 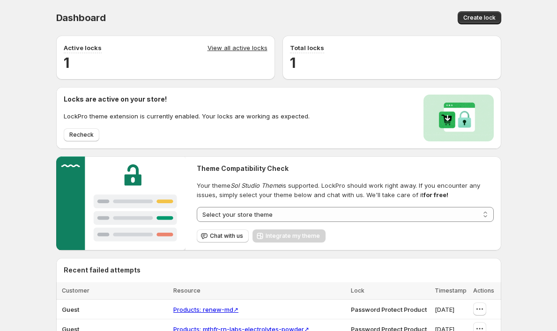 What do you see at coordinates (70, 310) in the screenshot?
I see `span: Guest` at bounding box center [70, 310].